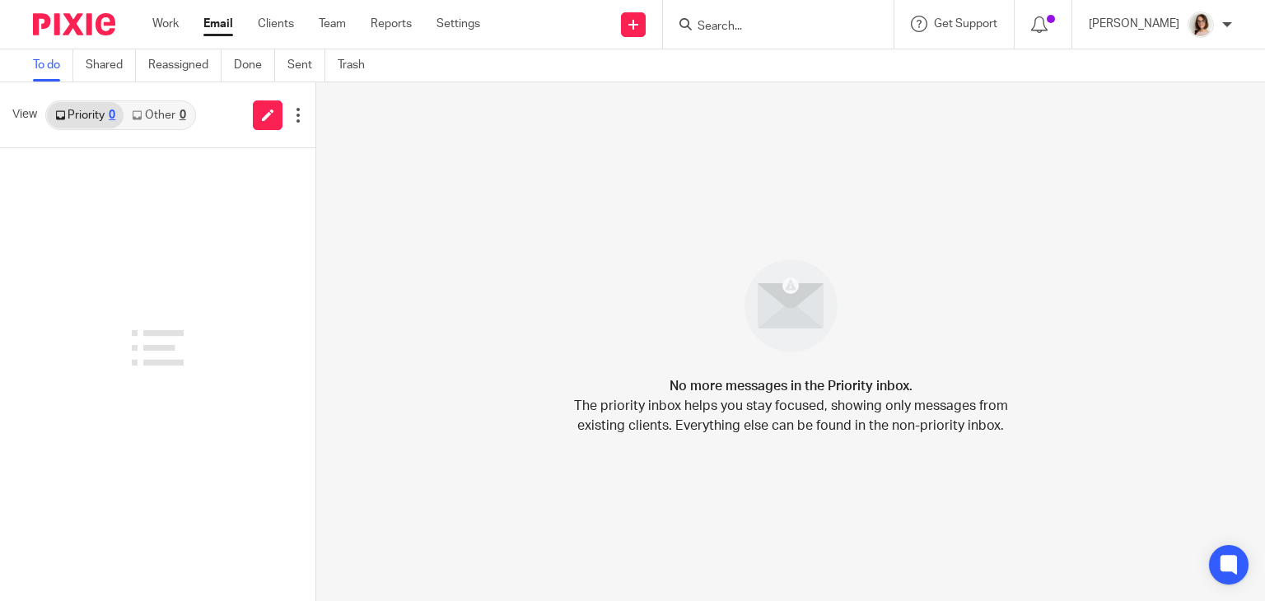 The height and width of the screenshot is (601, 1265). What do you see at coordinates (306, 65) in the screenshot?
I see `a: Sent` at bounding box center [306, 65].